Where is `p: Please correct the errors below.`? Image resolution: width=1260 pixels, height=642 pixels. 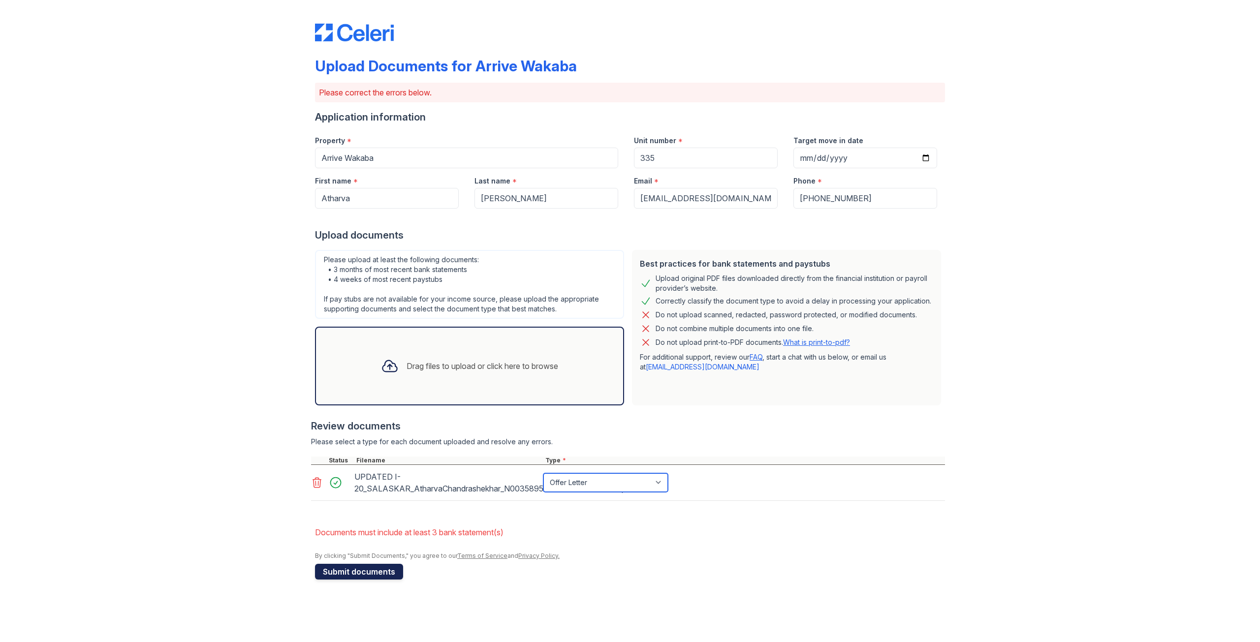
p: Please correct the errors below. is located at coordinates (630, 93).